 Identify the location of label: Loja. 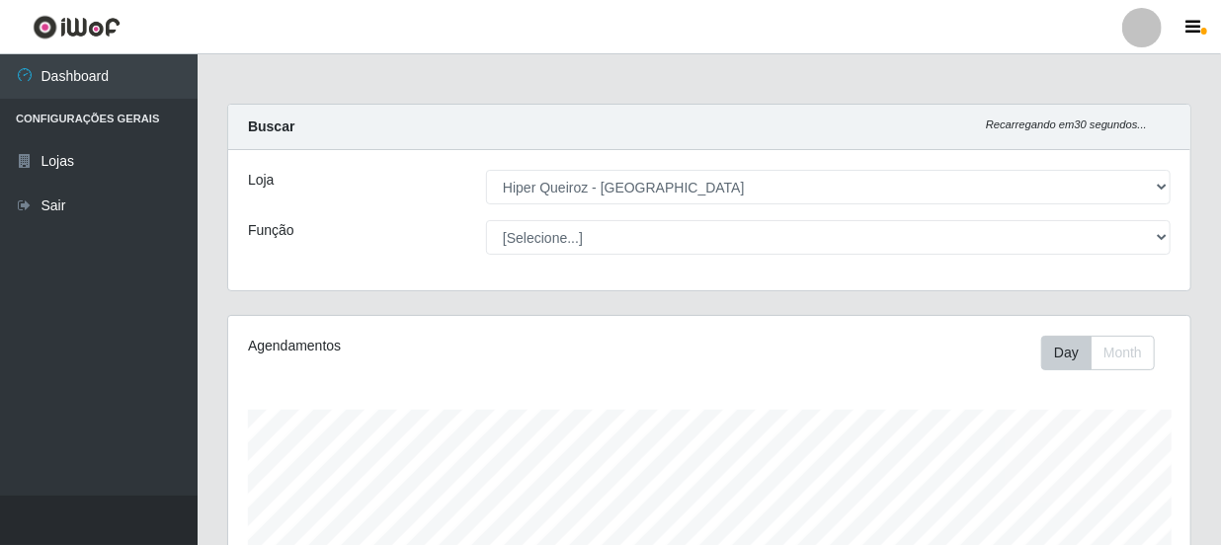
(261, 180).